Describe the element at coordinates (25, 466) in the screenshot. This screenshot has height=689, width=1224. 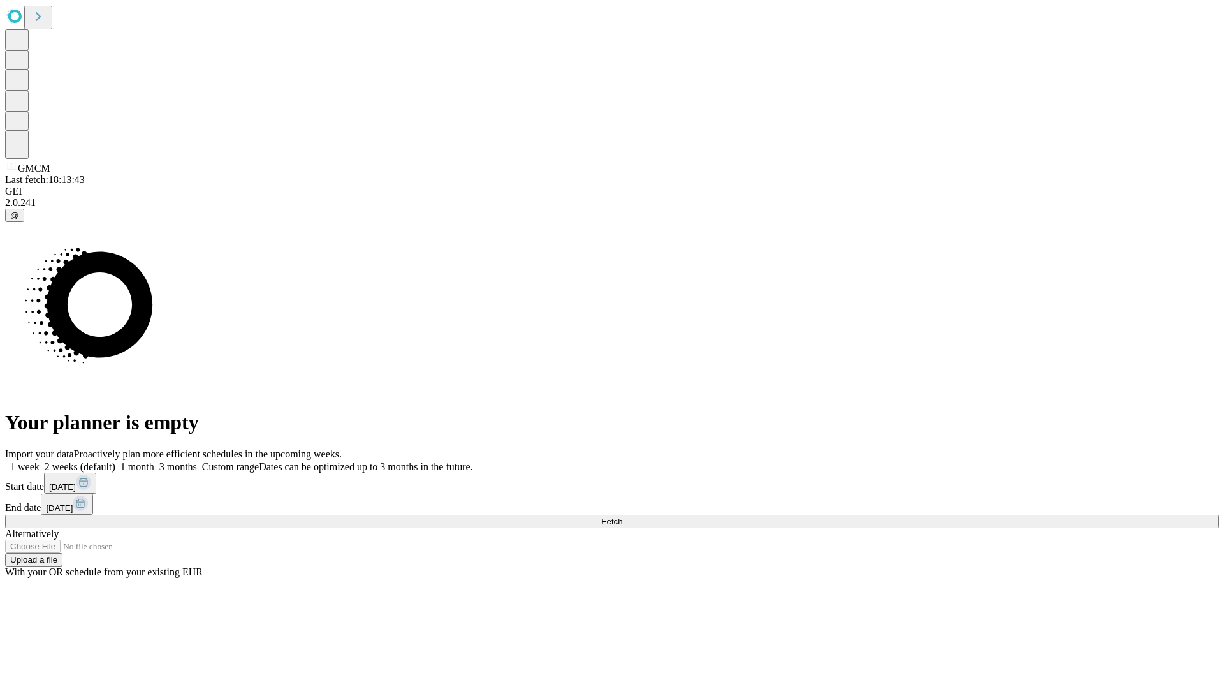
I see `span: 1 week` at that location.